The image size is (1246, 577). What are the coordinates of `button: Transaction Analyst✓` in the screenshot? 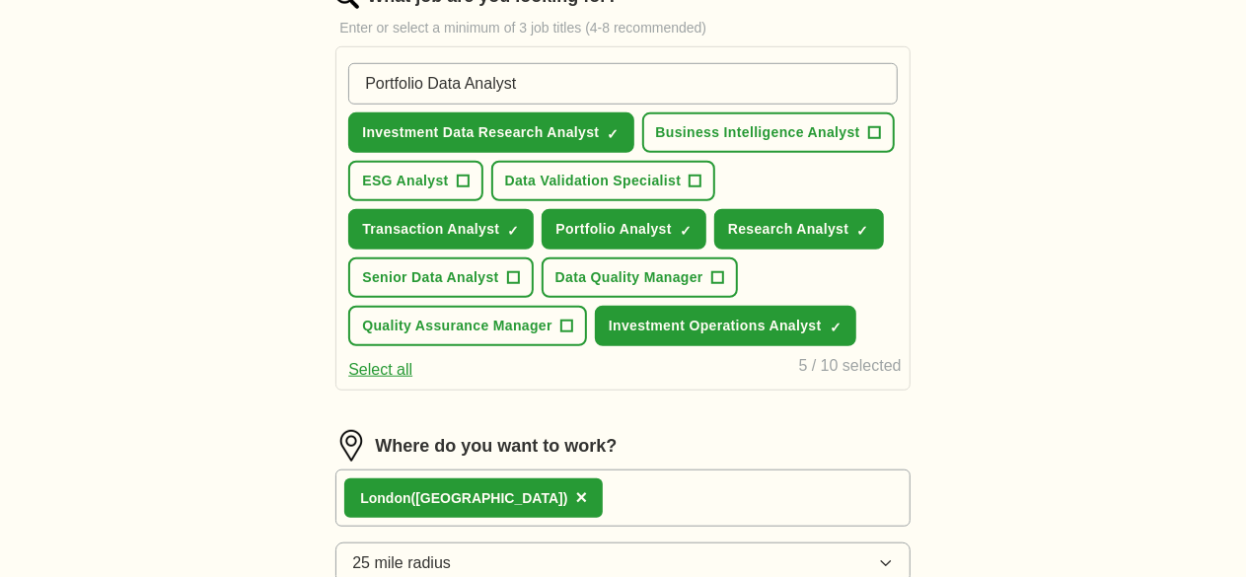 It's located at (441, 229).